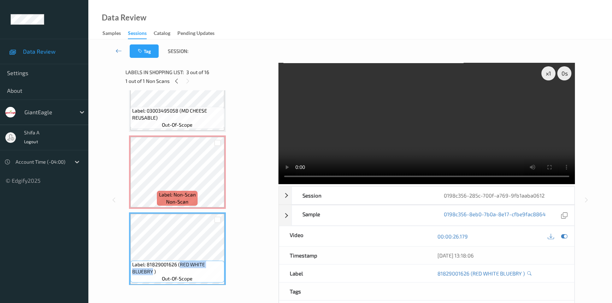  What do you see at coordinates (199, 81) in the screenshot?
I see `div: 1 out of 1 Non Scans` at bounding box center [199, 81].